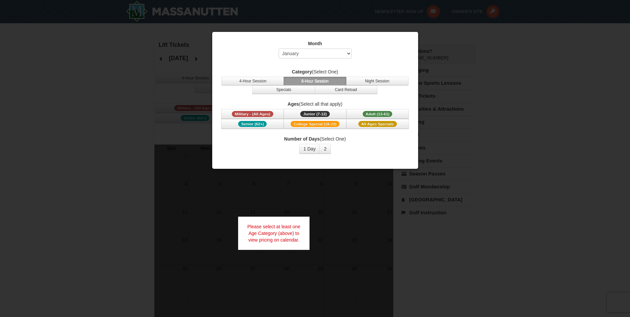  I want to click on strong: Number of Days, so click(302, 139).